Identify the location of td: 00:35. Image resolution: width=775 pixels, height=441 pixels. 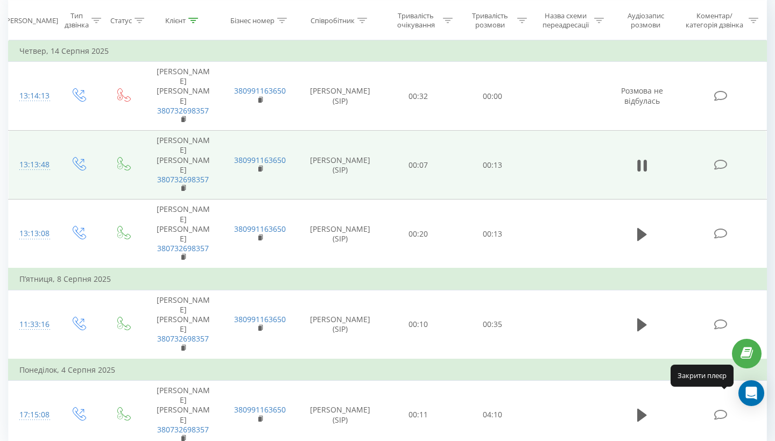
(493, 325).